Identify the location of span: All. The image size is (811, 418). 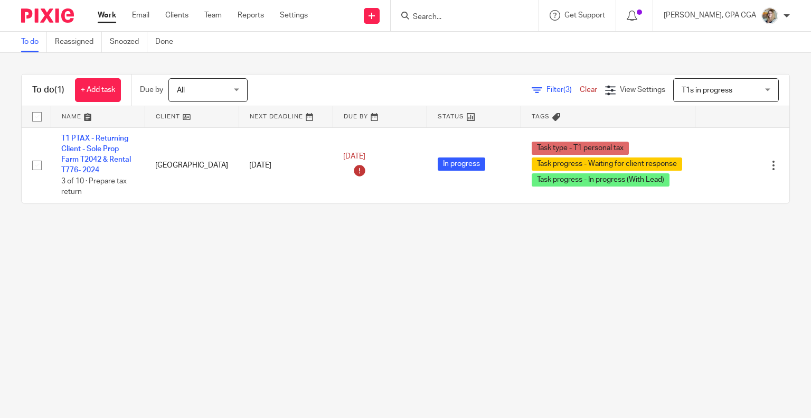
(181, 90).